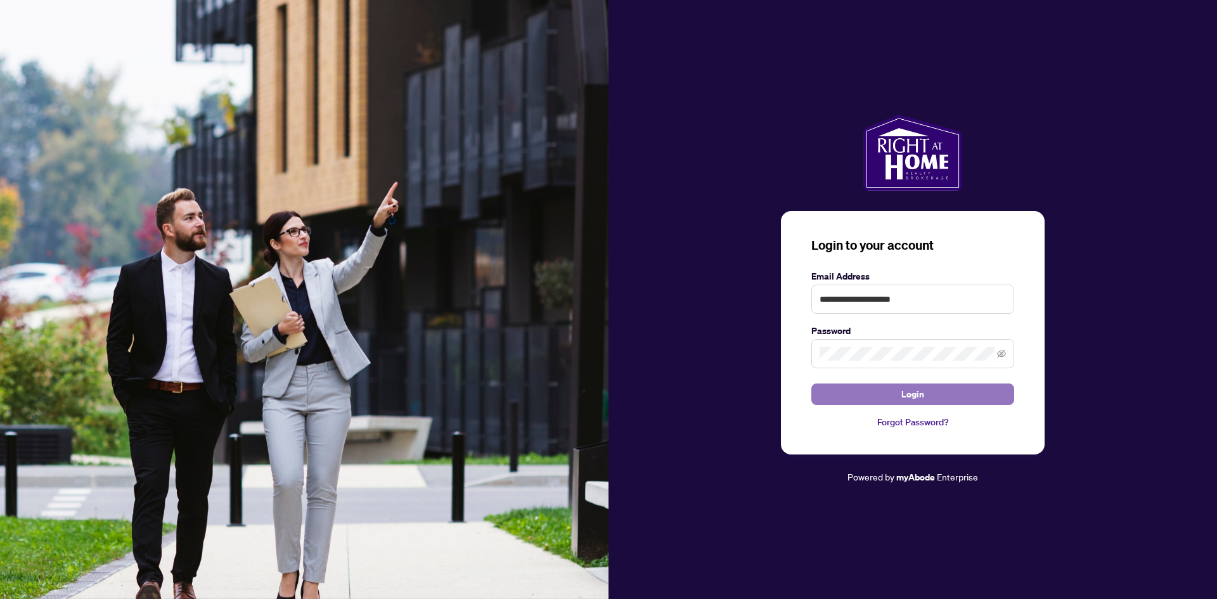  I want to click on label: Email Address, so click(913, 276).